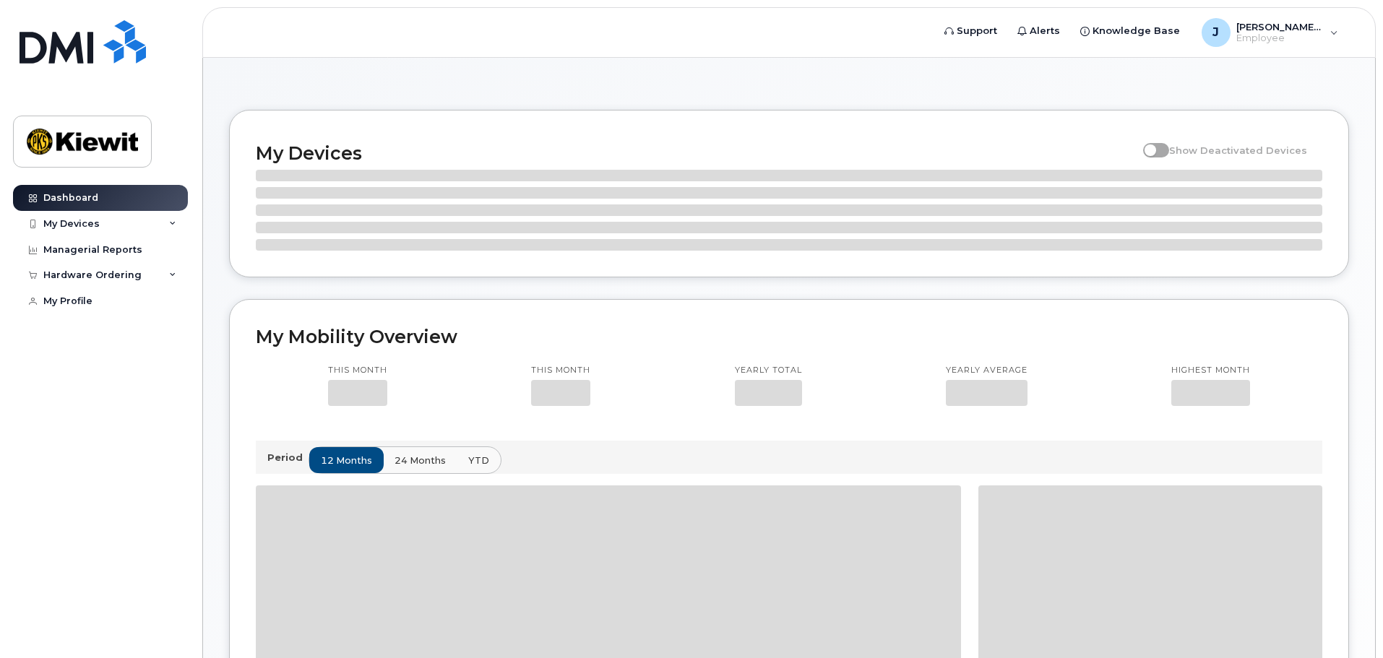 The width and height of the screenshot is (1383, 658). What do you see at coordinates (288, 457) in the screenshot?
I see `p: Period` at bounding box center [288, 457].